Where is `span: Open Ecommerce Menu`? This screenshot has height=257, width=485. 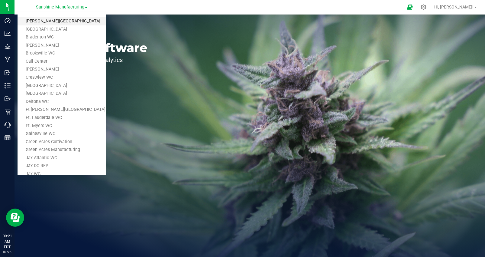
span: Open Ecommerce Menu is located at coordinates (410, 7).